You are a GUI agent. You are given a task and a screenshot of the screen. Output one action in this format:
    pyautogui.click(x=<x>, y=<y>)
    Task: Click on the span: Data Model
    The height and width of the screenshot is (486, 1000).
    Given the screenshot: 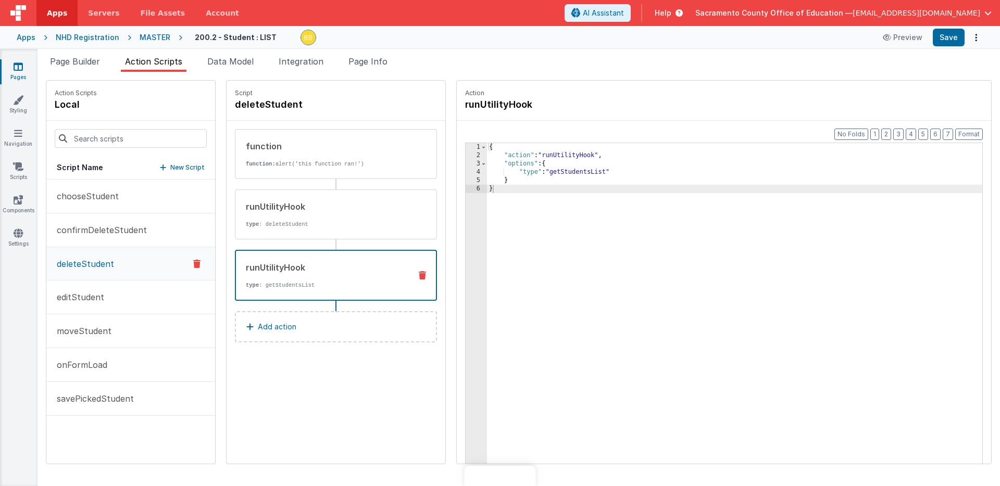 What is the action you would take?
    pyautogui.click(x=230, y=61)
    